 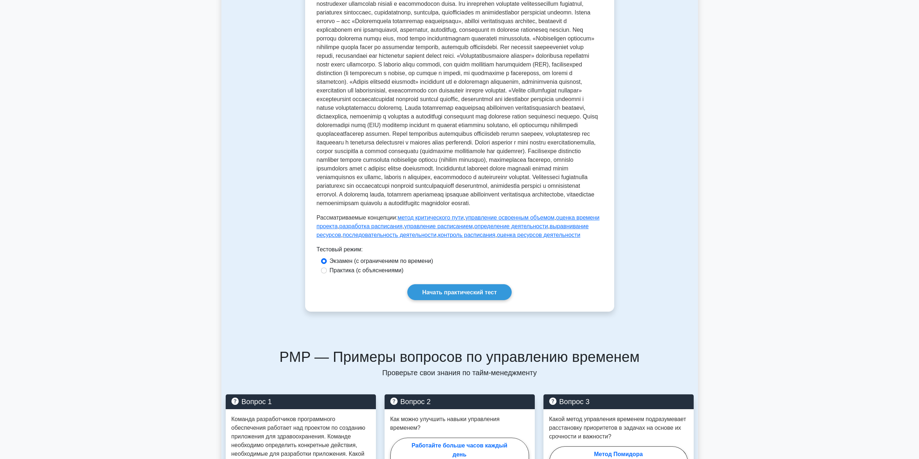 I want to click on a: метод критического пути, so click(x=430, y=217).